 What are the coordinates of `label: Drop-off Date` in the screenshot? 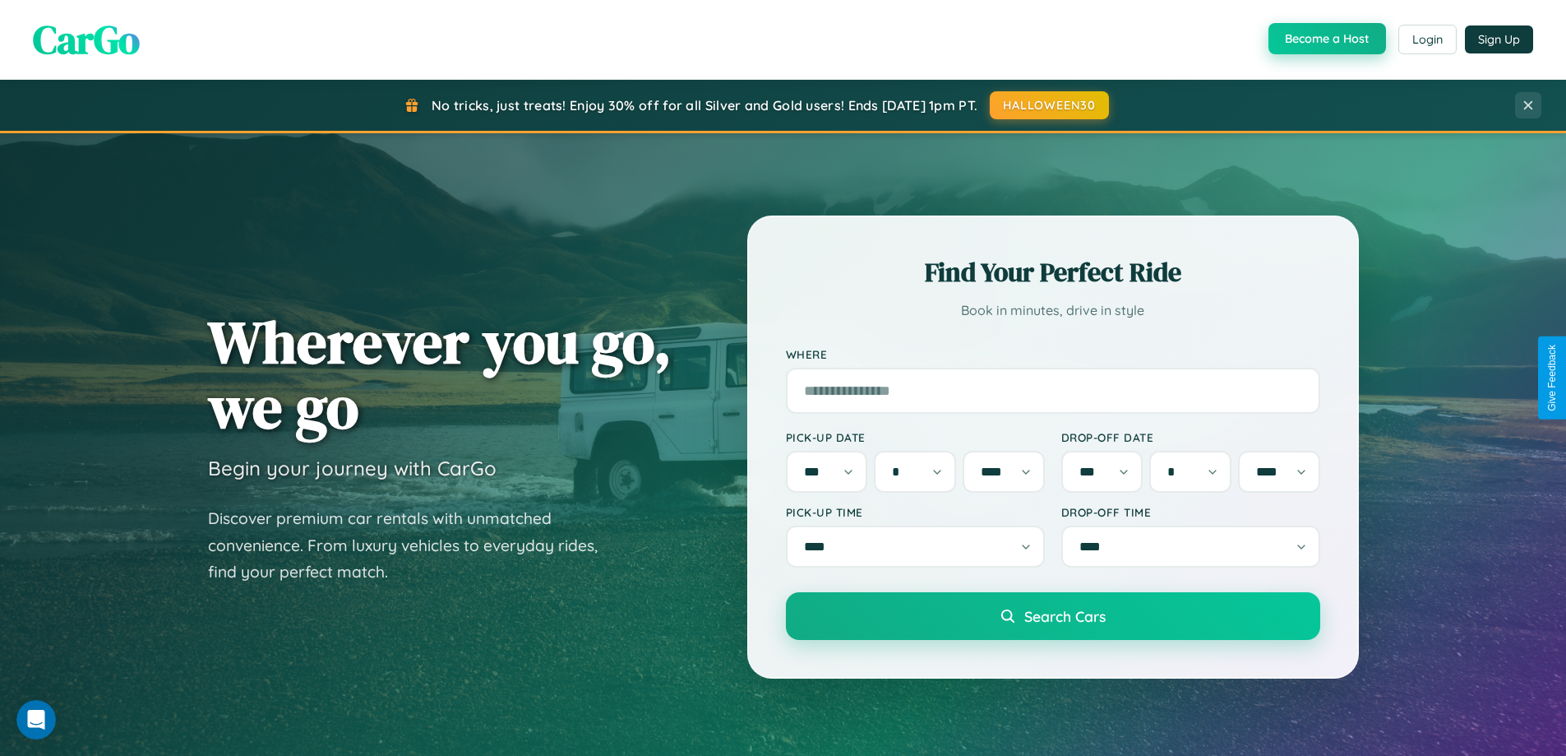 It's located at (1190, 437).